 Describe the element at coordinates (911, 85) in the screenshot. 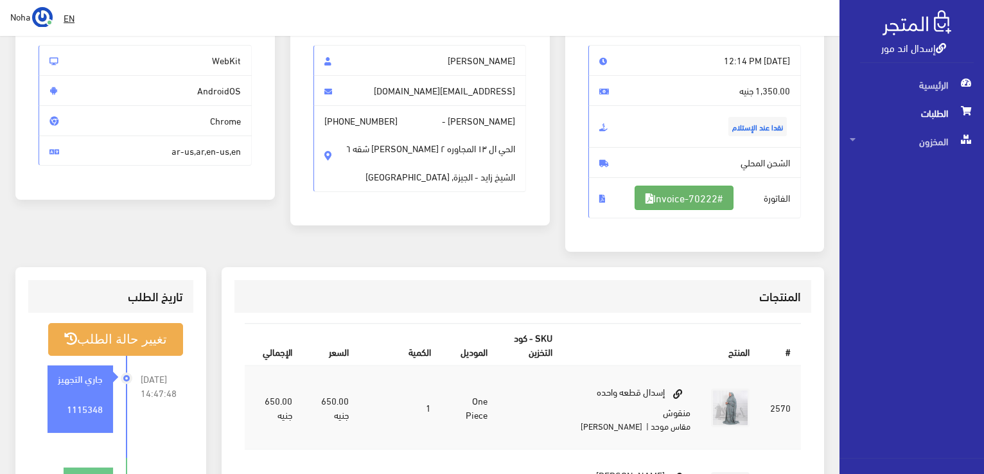

I see `span: الرئيسية` at that location.